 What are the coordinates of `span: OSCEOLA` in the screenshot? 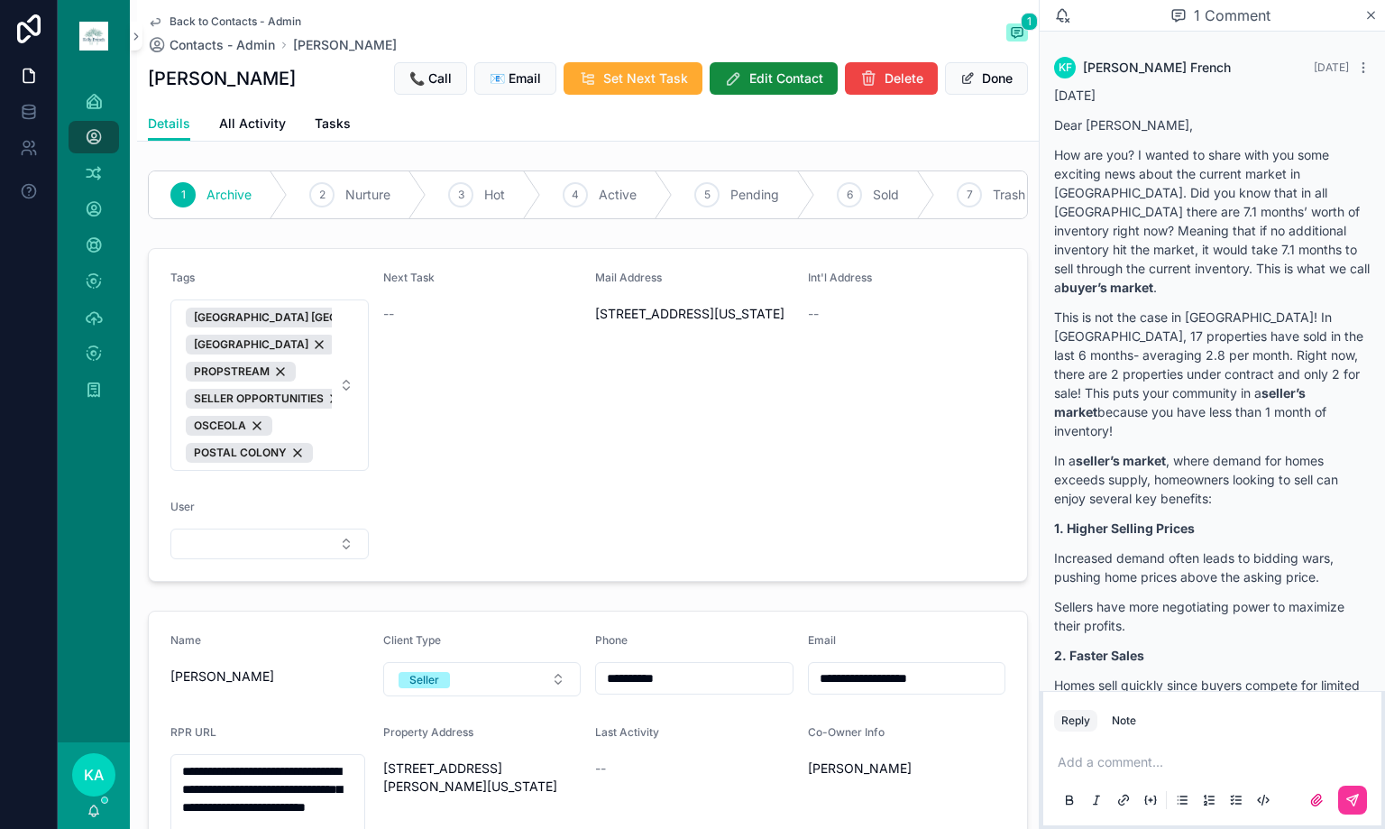 It's located at (220, 426).